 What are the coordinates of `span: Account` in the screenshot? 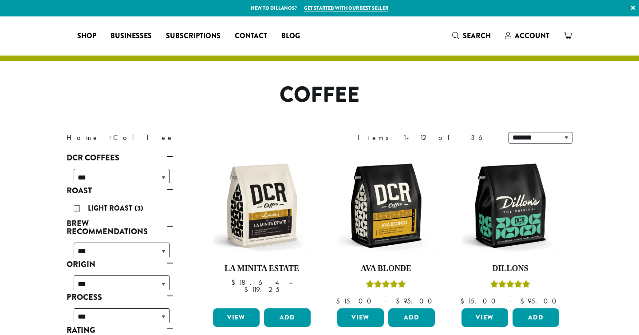 It's located at (532, 35).